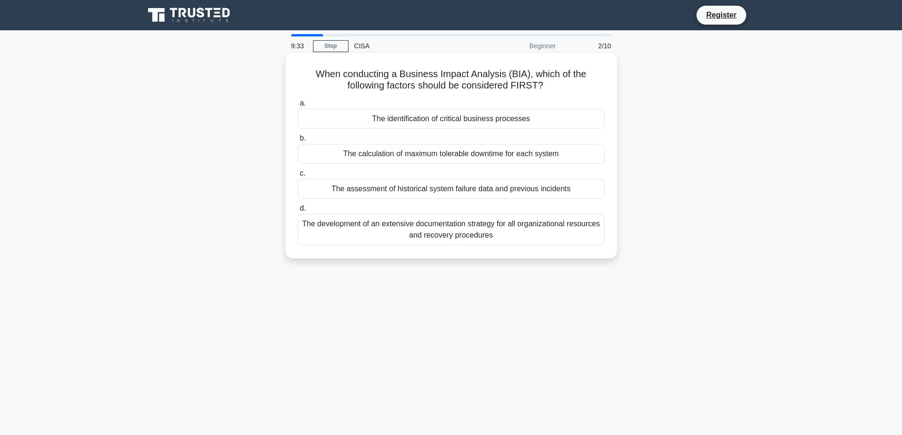 This screenshot has height=435, width=902. I want to click on div: The calculation of maximum tolerable downtime for each system, so click(451, 154).